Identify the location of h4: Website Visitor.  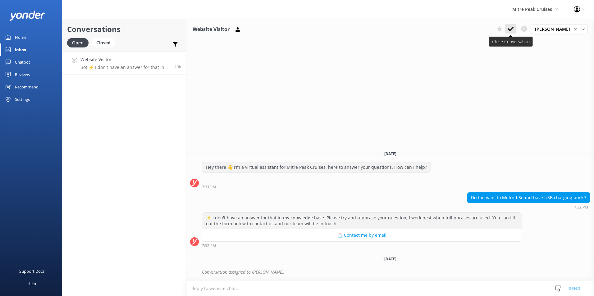
(125, 60).